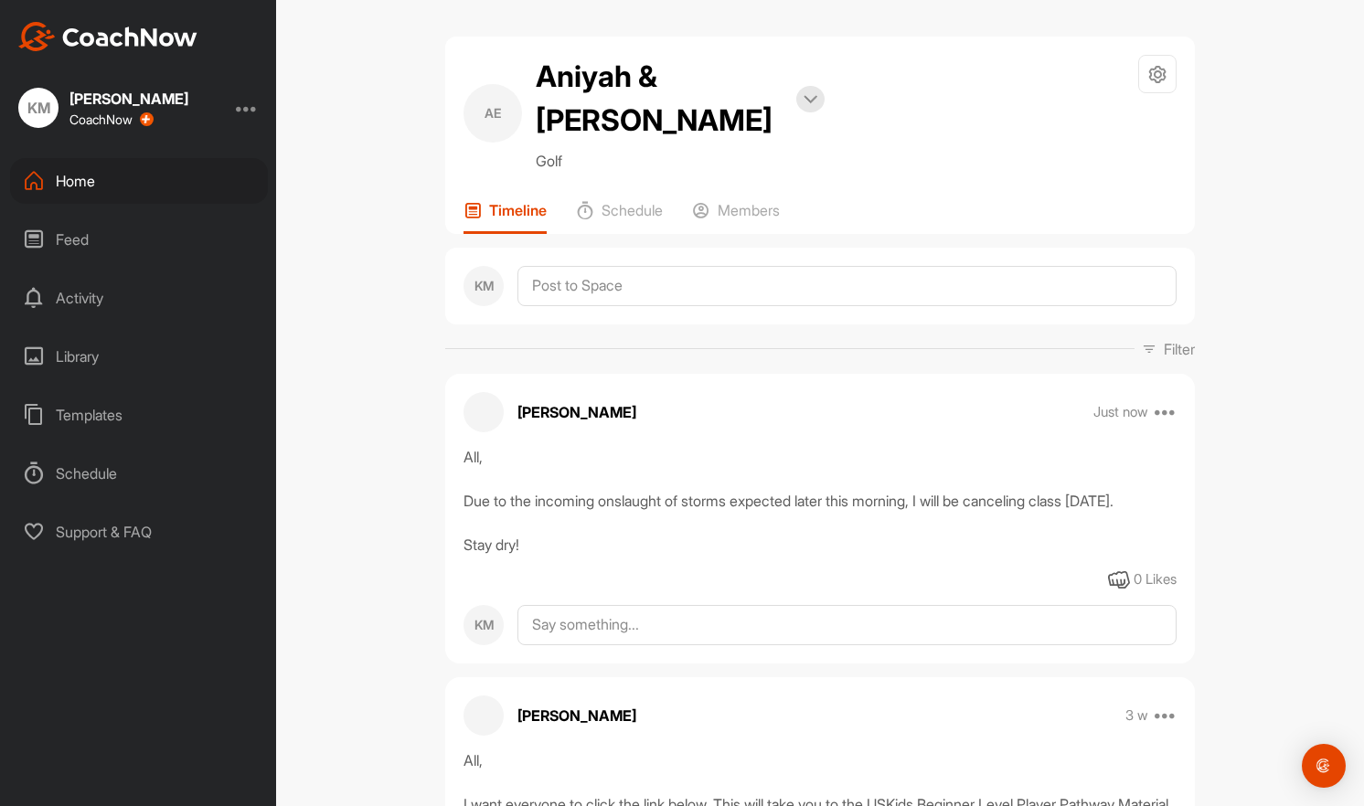  I want to click on div: Schedule, so click(139, 474).